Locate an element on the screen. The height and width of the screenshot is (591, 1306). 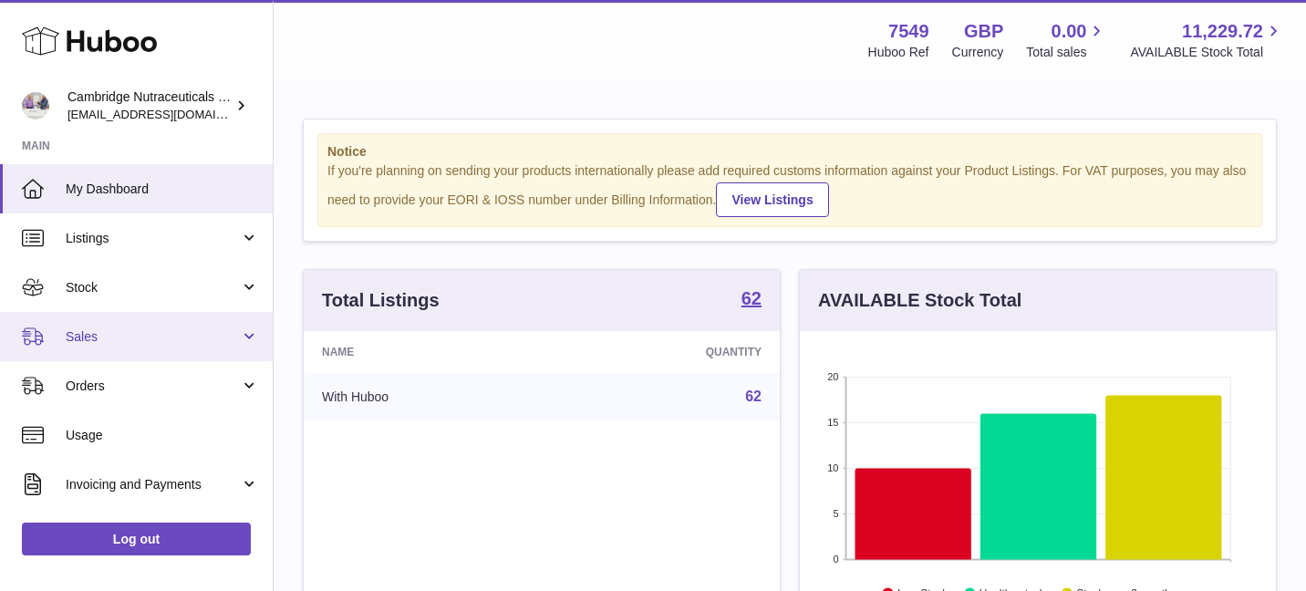
span: 11,229.72 is located at coordinates (1222, 31).